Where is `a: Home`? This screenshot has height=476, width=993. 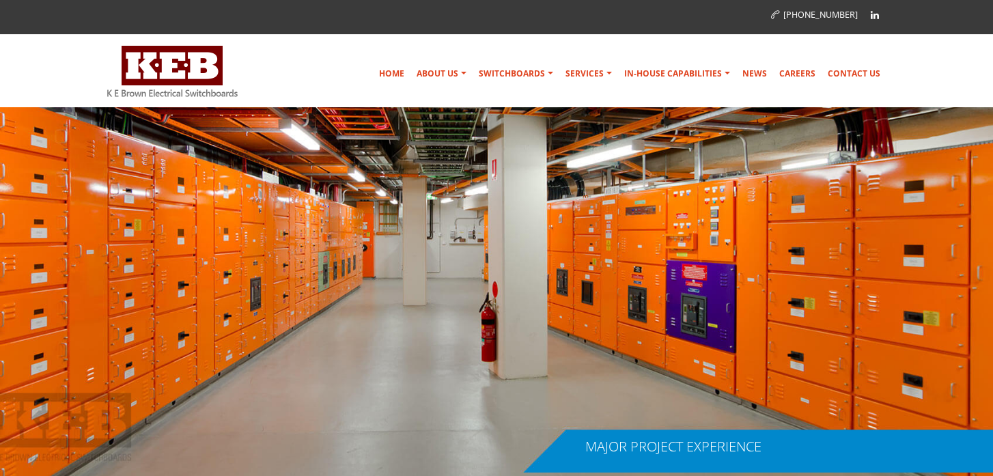
a: Home is located at coordinates (391, 74).